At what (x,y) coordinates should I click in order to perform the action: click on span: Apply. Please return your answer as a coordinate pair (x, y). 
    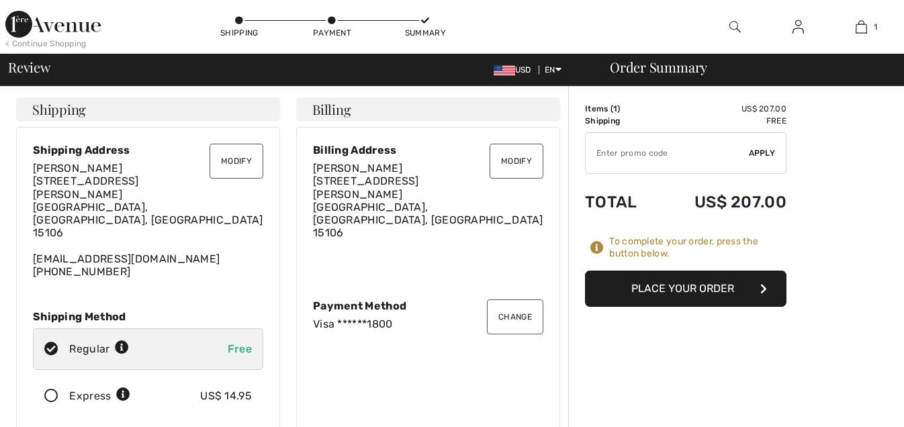
    Looking at the image, I should click on (762, 153).